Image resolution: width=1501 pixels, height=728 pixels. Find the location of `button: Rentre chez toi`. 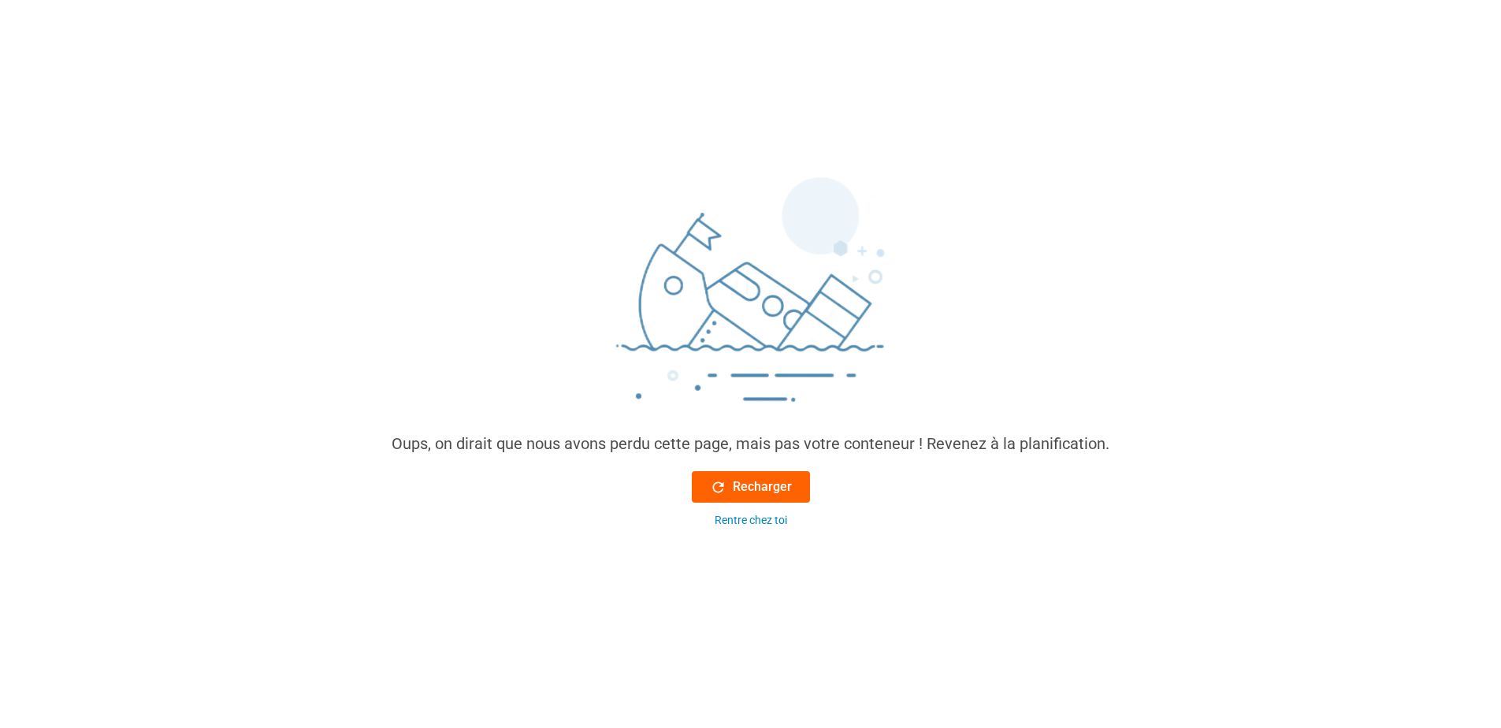

button: Rentre chez toi is located at coordinates (751, 520).